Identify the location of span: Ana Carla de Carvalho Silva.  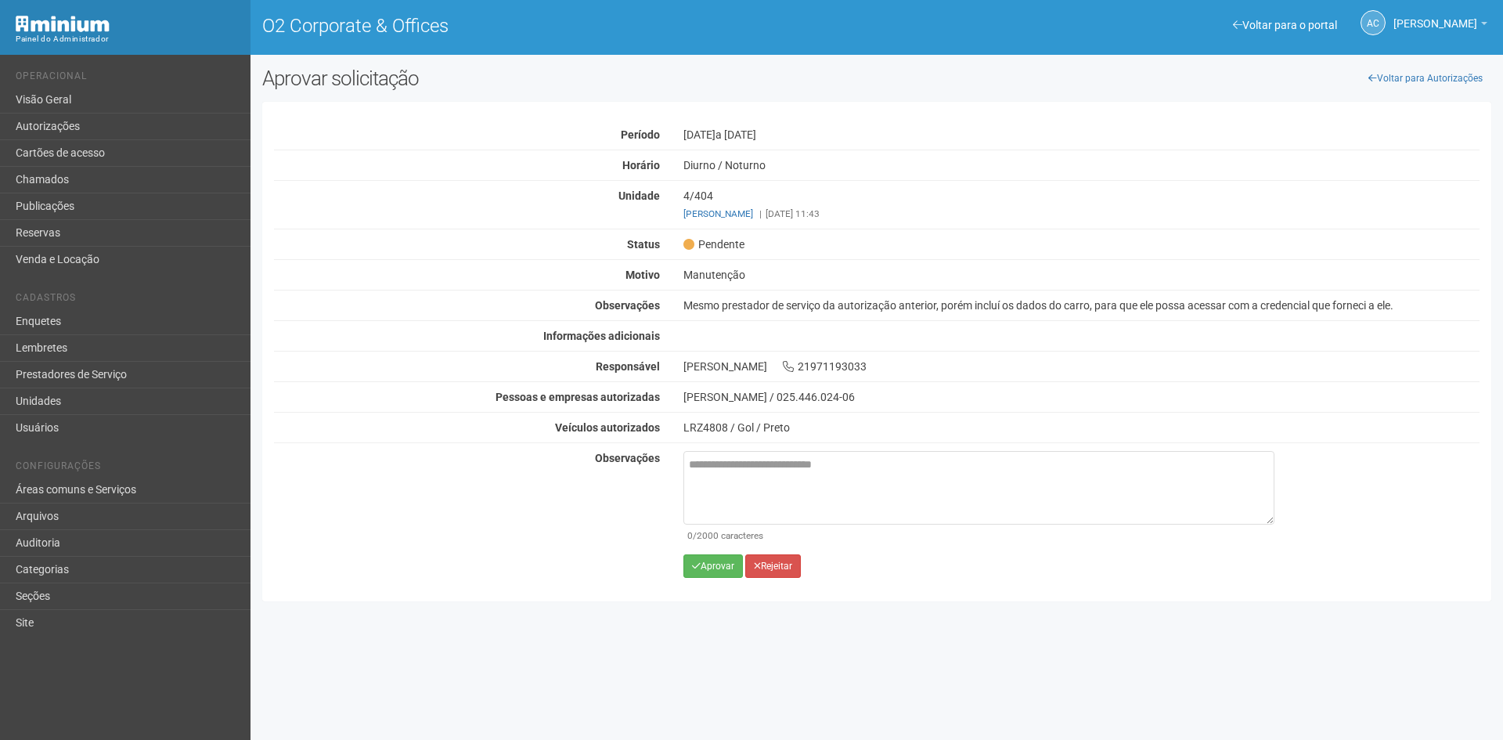
(1435, 16).